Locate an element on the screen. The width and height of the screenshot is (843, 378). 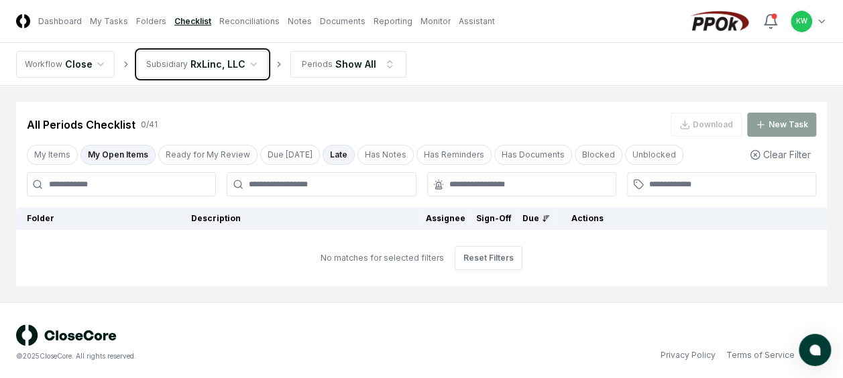
img: PPOk logo is located at coordinates (720, 21).